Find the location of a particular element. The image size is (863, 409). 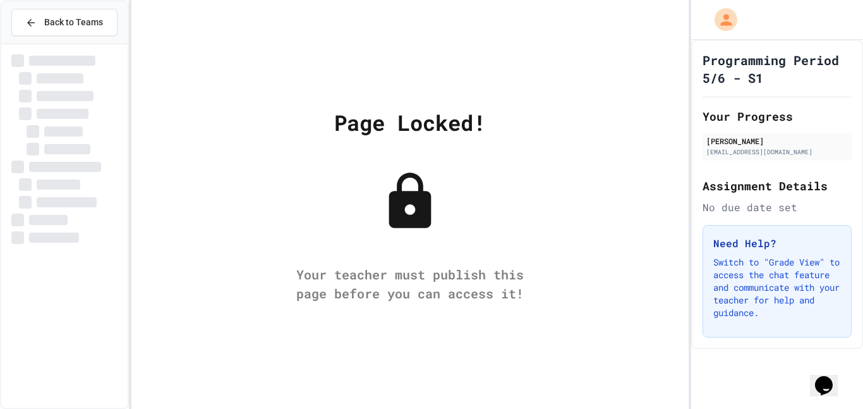

h2: Assignment Details is located at coordinates (777, 186).